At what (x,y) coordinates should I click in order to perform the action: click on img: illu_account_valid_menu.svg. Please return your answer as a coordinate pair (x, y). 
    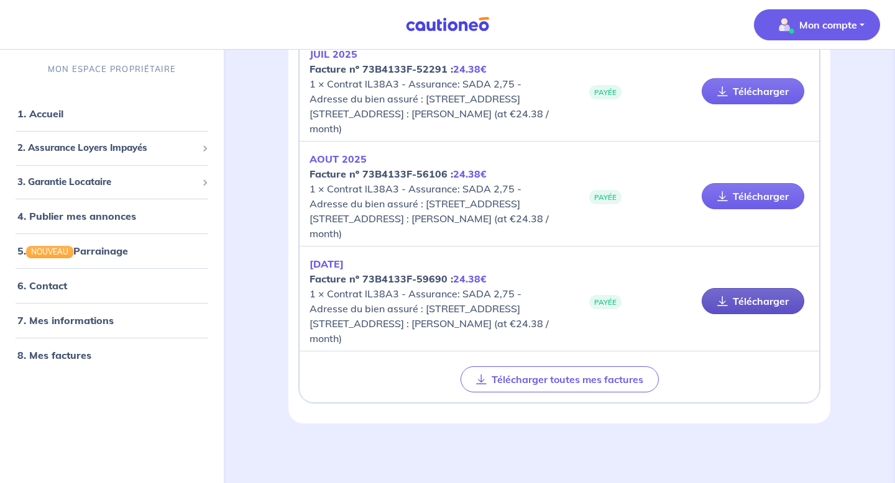
    Looking at the image, I should click on (784, 25).